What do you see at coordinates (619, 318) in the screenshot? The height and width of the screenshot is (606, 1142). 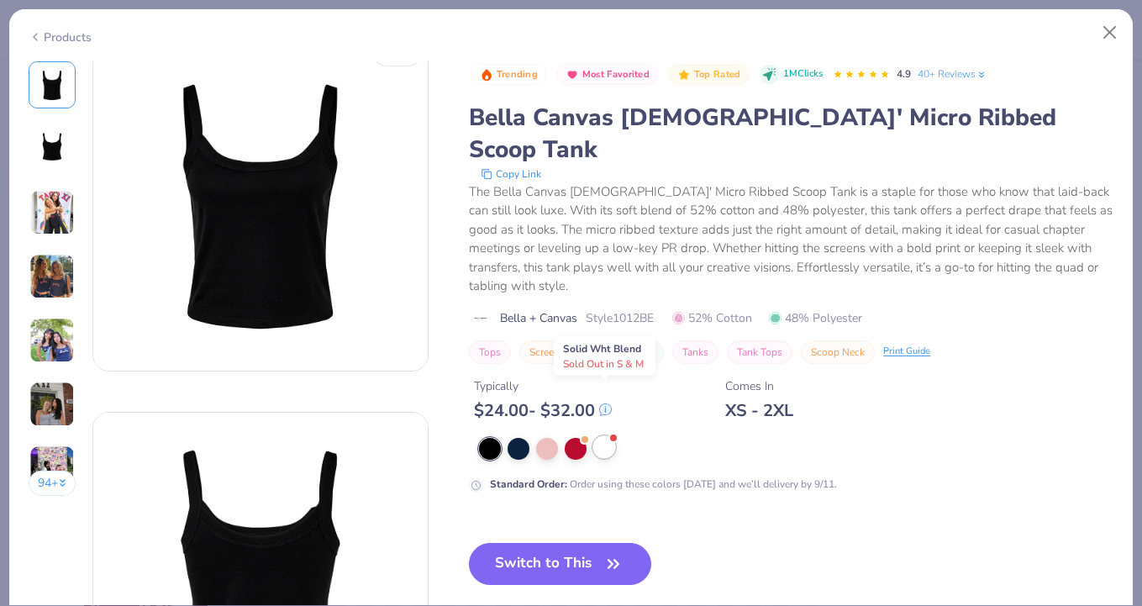 I see `span: Style 1012BE` at bounding box center [619, 318].